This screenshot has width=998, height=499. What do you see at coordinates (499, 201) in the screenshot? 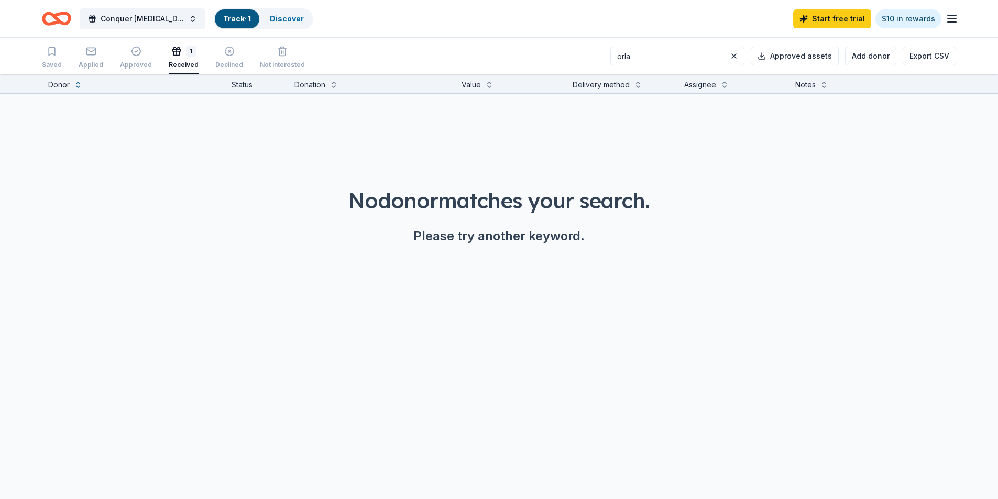
I see `div: No donor matches your search.` at bounding box center [499, 201].